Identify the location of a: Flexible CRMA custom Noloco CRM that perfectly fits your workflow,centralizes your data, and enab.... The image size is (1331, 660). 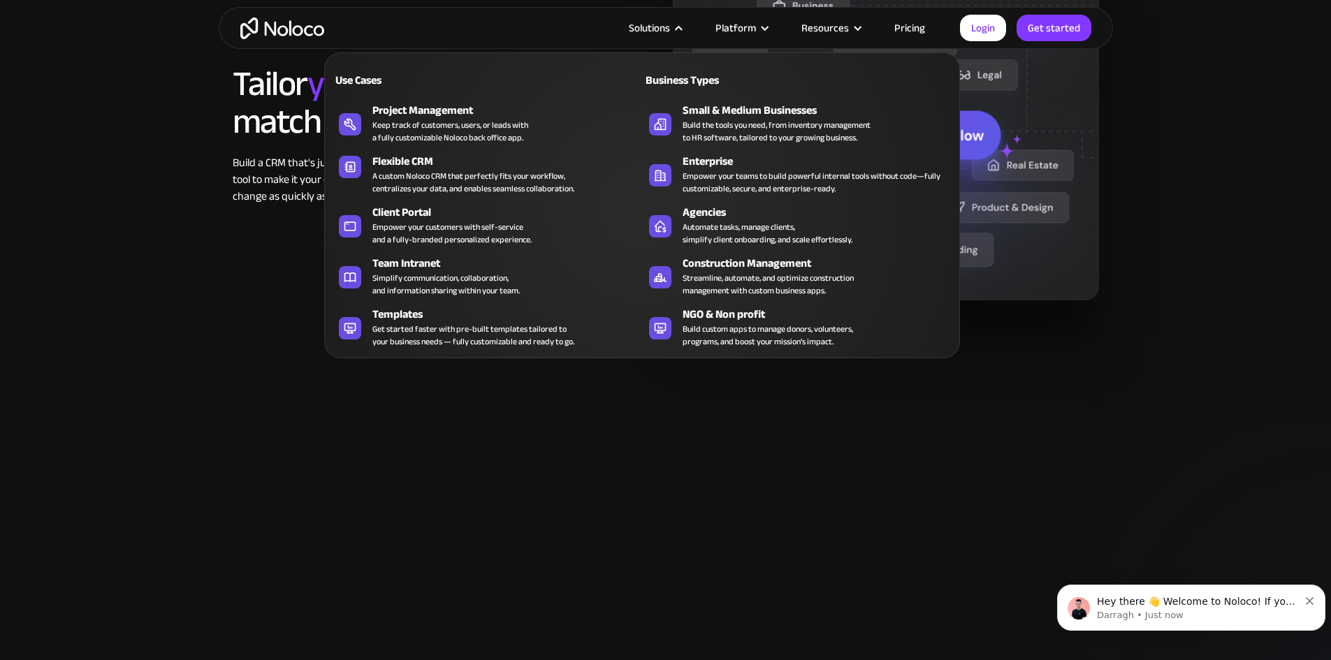
(487, 174).